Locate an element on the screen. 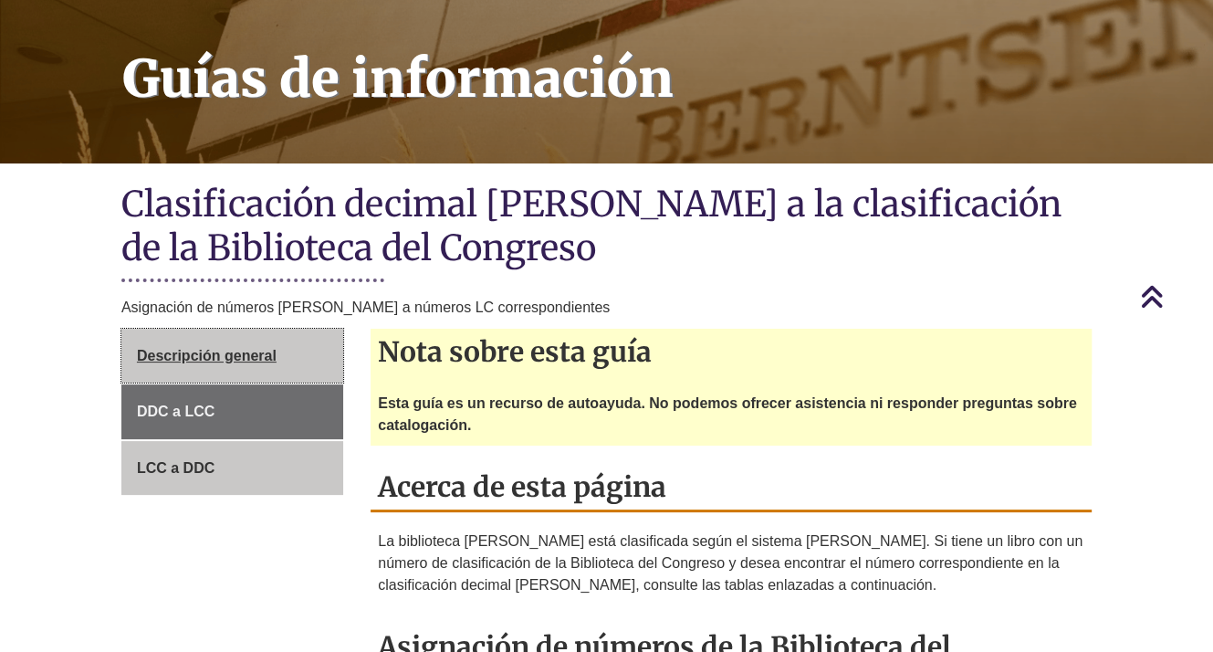 This screenshot has height=652, width=1213. font: Acerca de esta página is located at coordinates (522, 486).